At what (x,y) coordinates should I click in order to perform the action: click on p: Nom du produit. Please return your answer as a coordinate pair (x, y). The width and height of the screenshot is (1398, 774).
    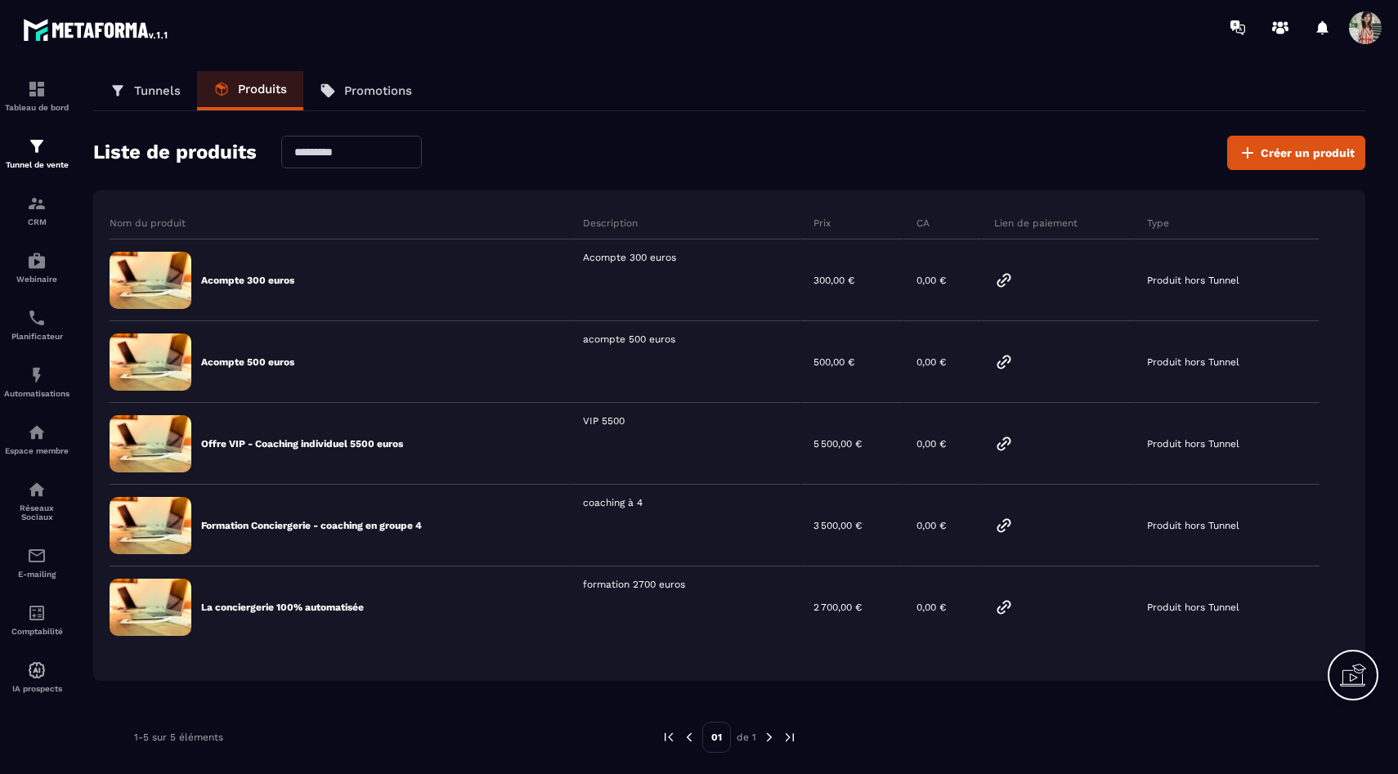
    Looking at the image, I should click on (147, 223).